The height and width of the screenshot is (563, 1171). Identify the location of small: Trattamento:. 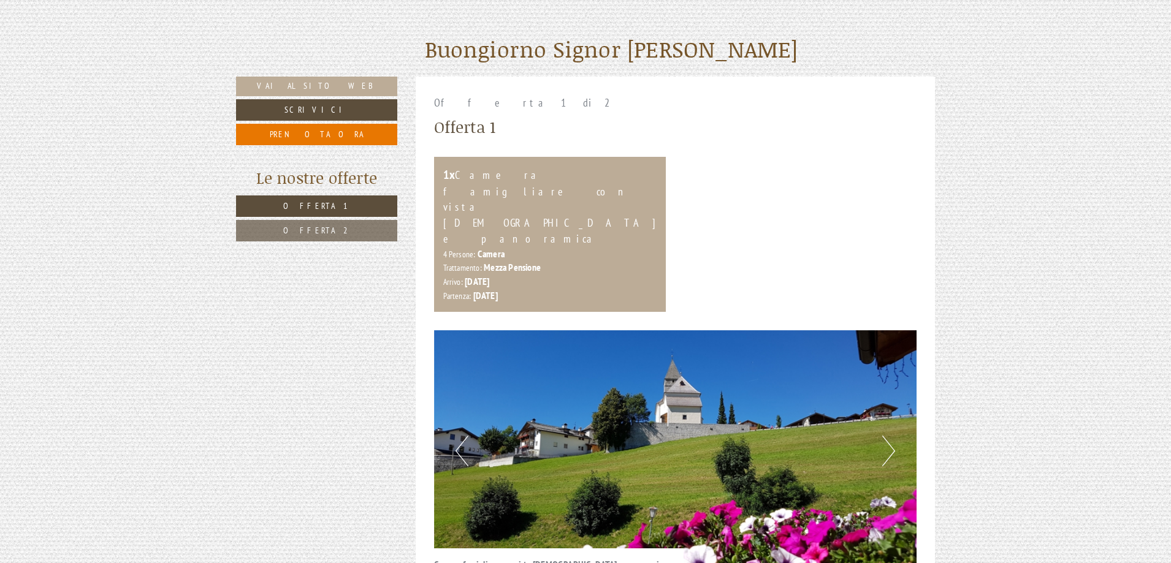
(462, 268).